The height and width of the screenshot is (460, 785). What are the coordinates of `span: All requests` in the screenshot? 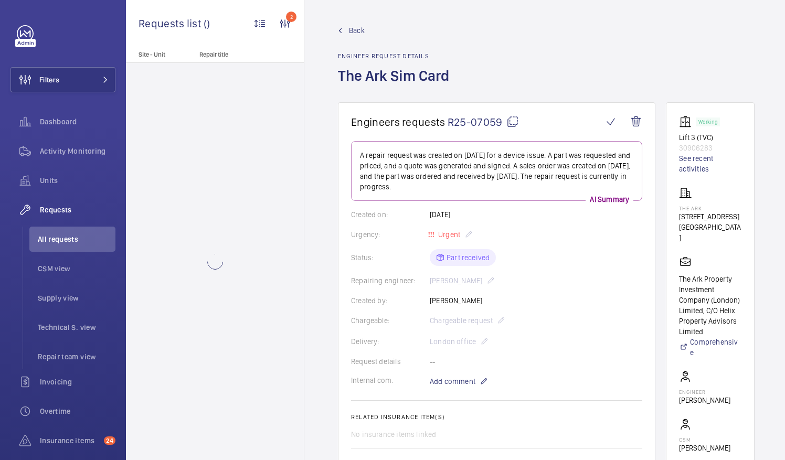 It's located at (77, 239).